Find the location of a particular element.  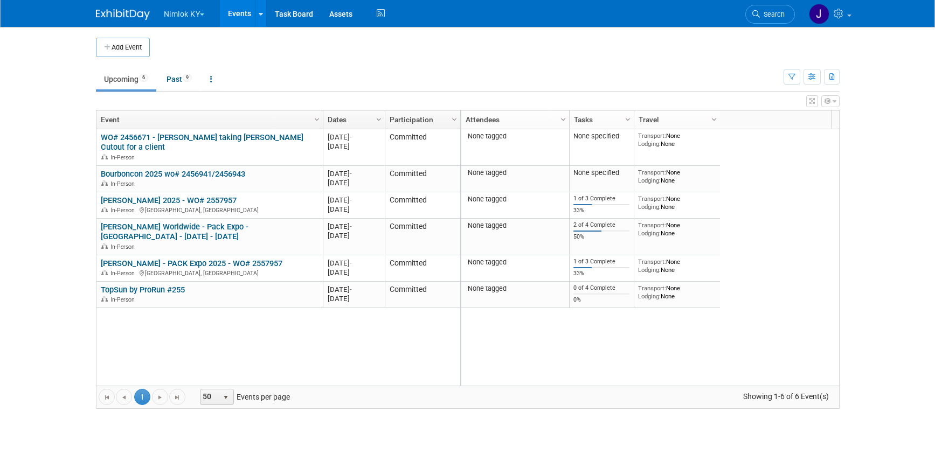

span: 9 is located at coordinates (187, 78).